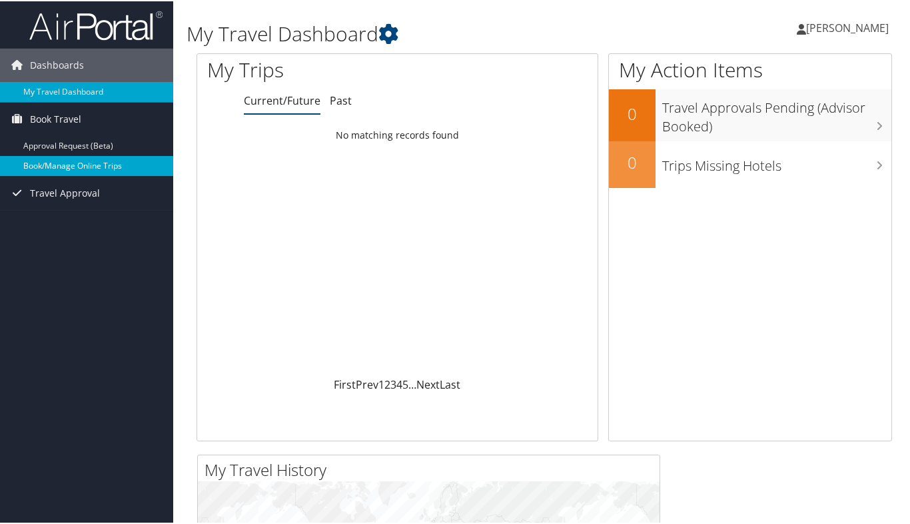  What do you see at coordinates (425, 33) in the screenshot?
I see `h1: My Travel Dashboard` at bounding box center [425, 33].